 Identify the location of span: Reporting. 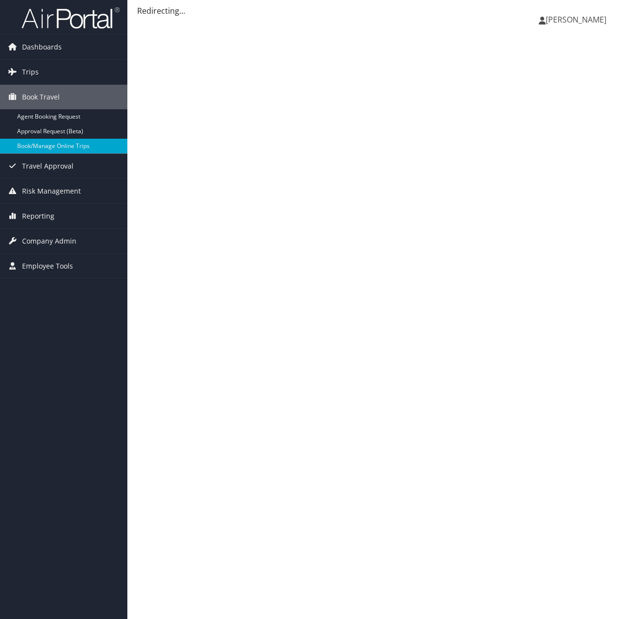
(38, 216).